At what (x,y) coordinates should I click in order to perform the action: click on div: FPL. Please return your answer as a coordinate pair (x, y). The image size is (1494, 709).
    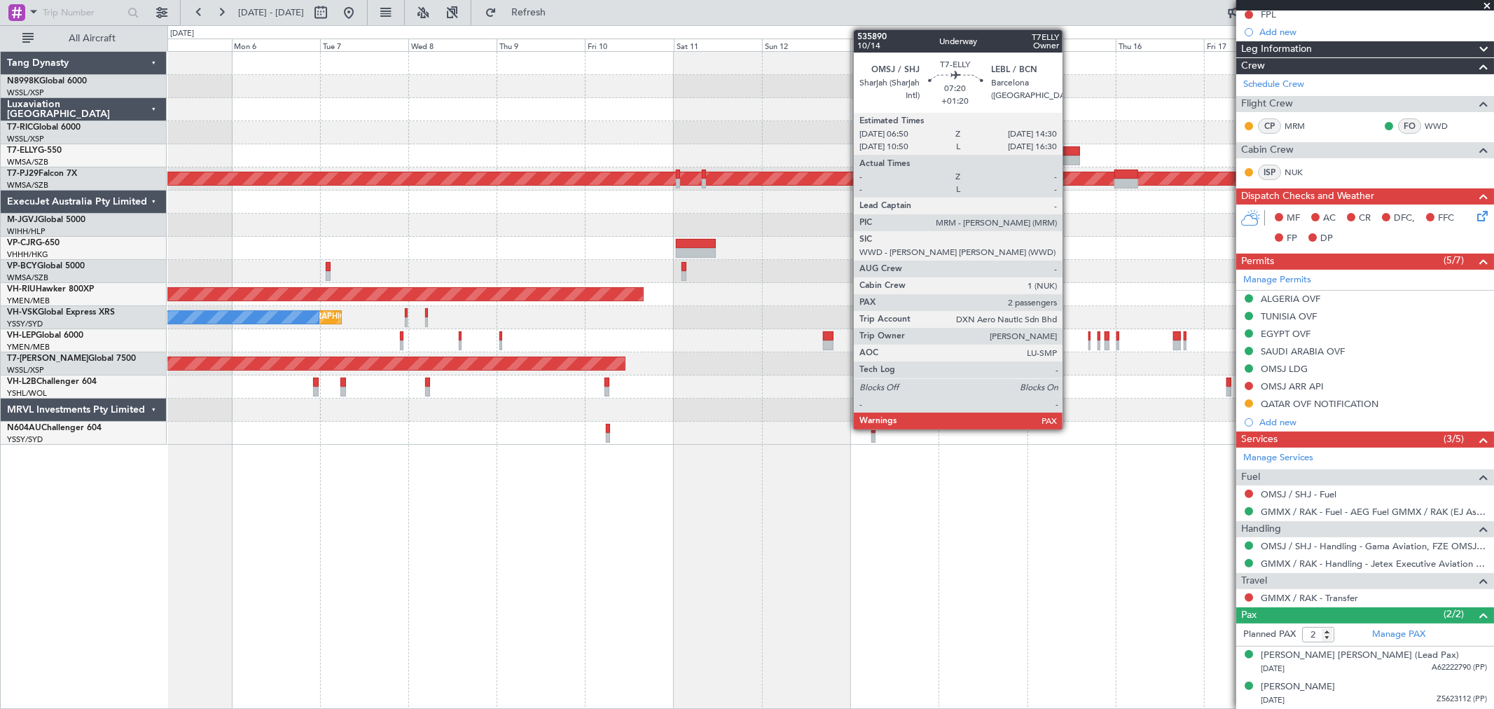
    Looking at the image, I should click on (1269, 14).